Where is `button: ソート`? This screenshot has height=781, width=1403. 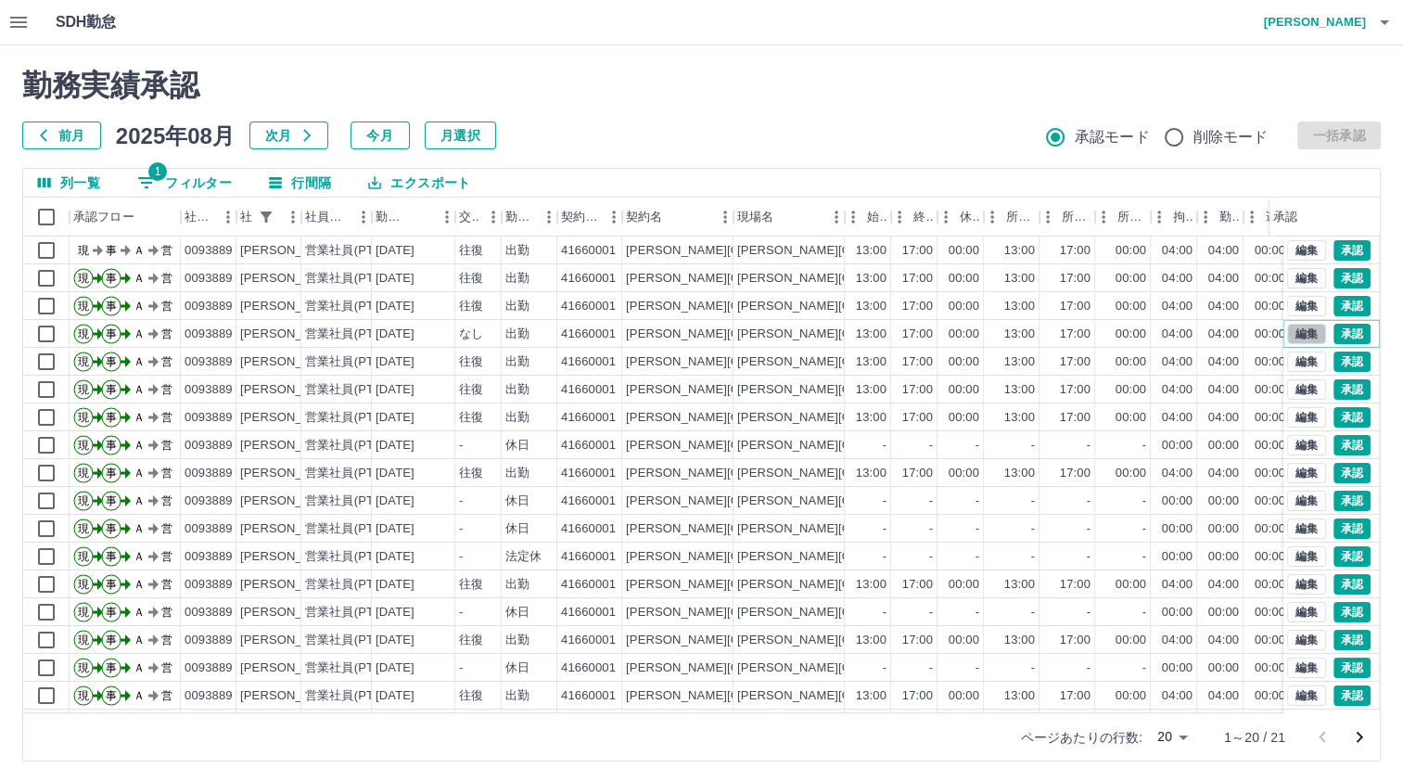 button: ソート is located at coordinates (420, 217).